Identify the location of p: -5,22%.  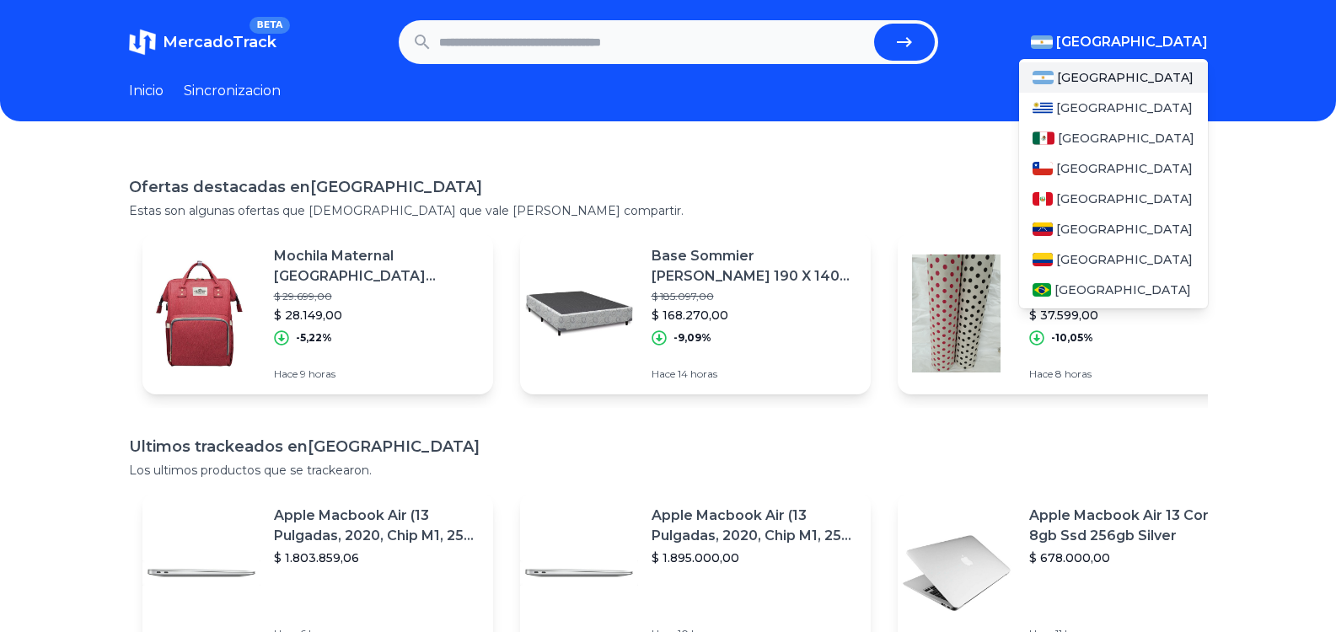
(313, 338).